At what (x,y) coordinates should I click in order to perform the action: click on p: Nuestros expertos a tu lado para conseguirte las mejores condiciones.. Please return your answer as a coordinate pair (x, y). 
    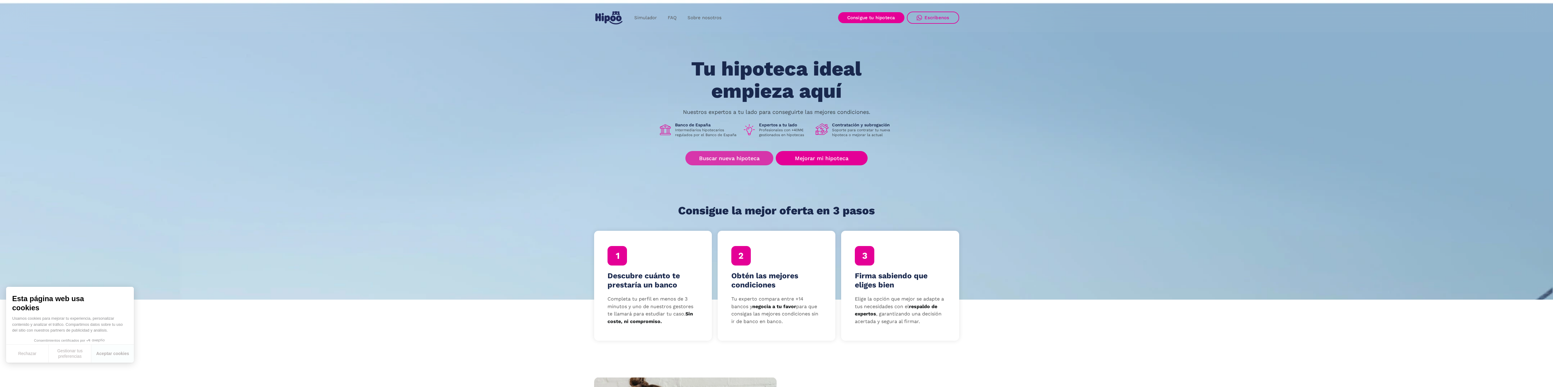
    Looking at the image, I should click on (776, 112).